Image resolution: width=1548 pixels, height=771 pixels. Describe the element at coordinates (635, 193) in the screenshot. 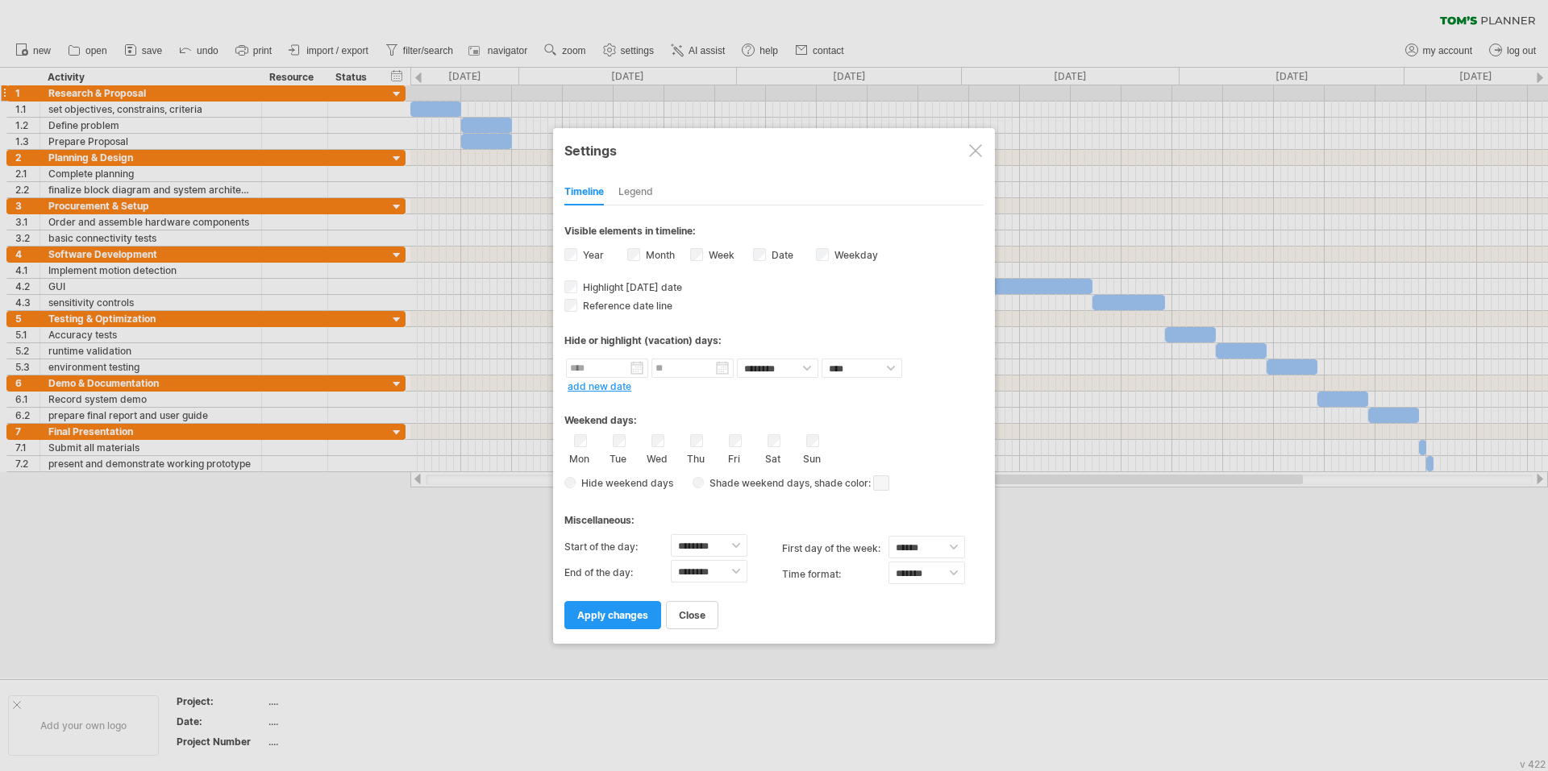

I see `div: Legend` at that location.